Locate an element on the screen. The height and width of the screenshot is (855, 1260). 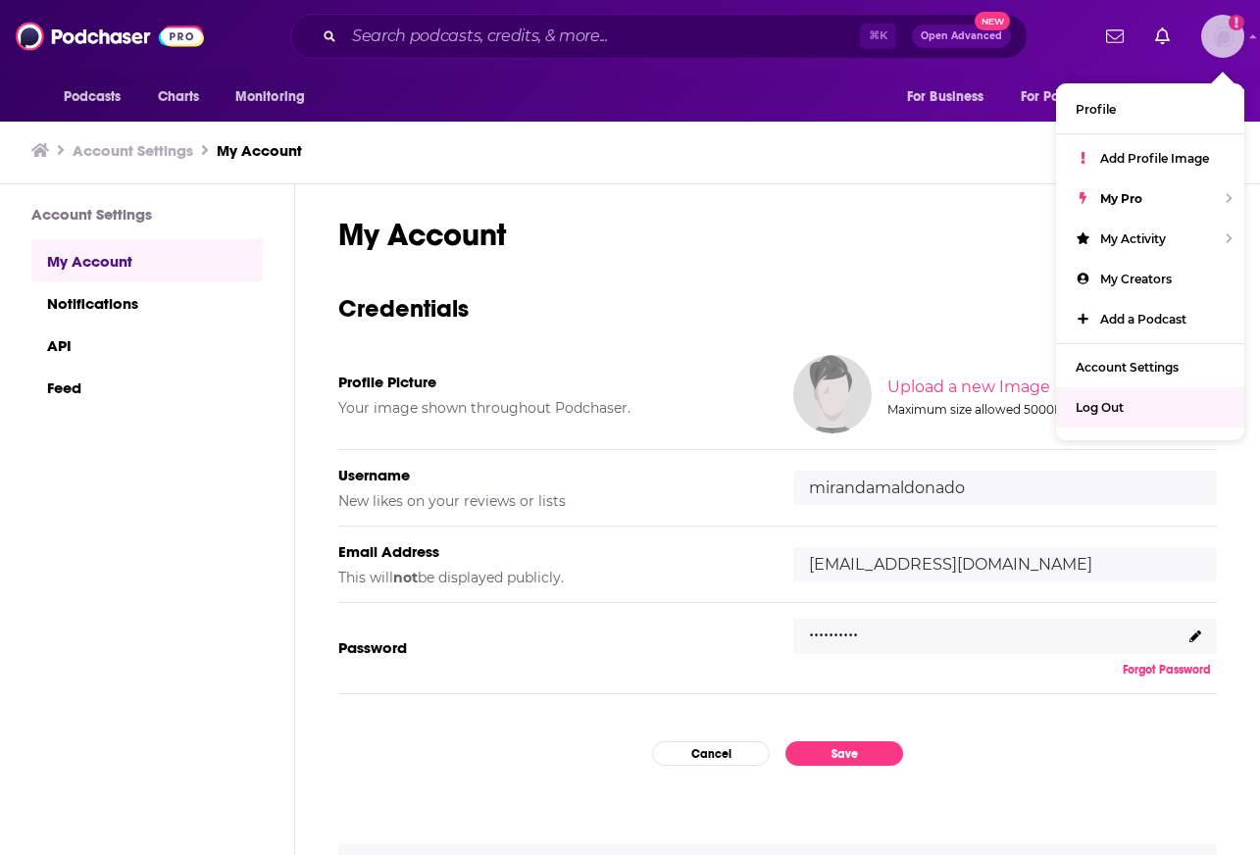
span: Add a Podcast is located at coordinates (1143, 319).